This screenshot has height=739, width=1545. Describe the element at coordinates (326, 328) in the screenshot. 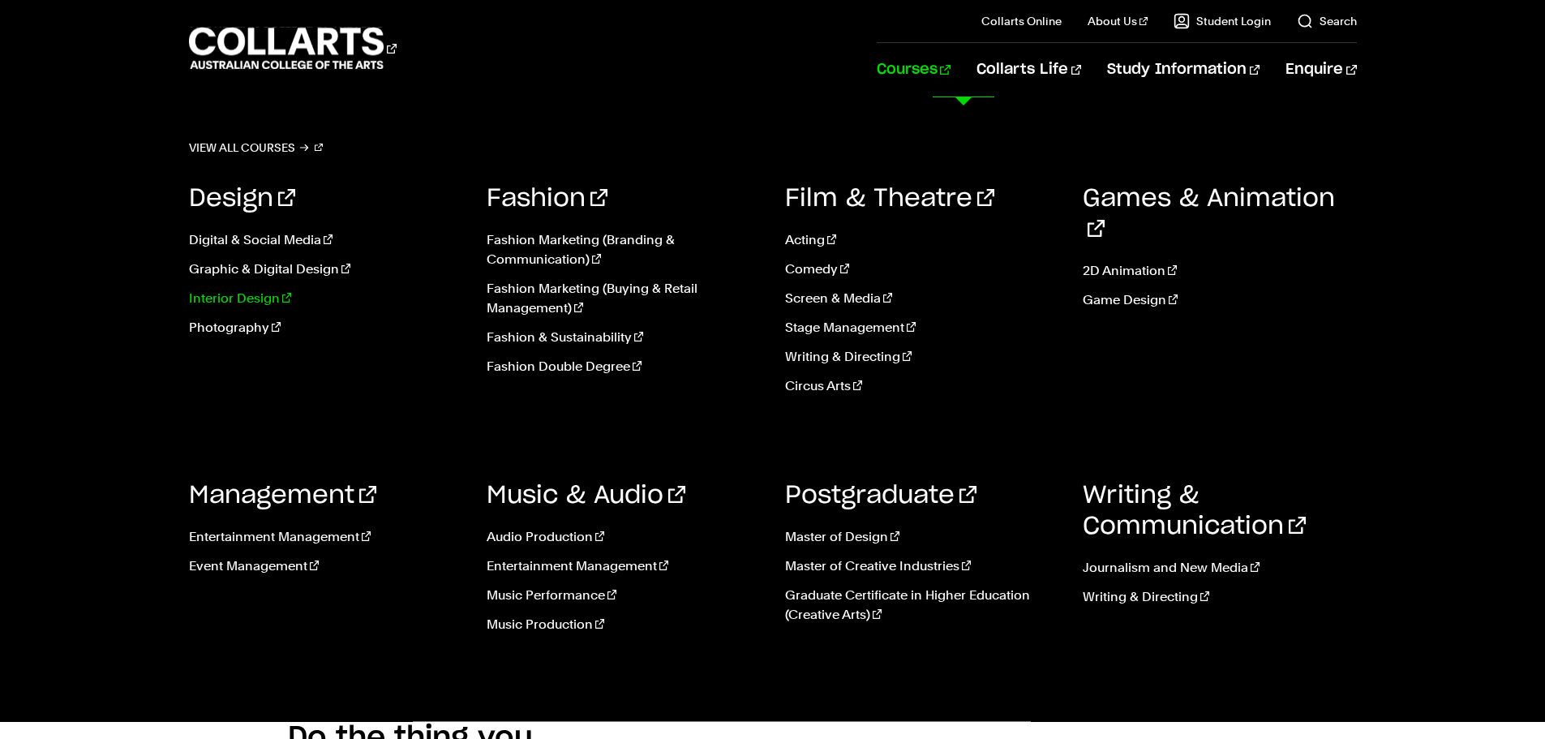

I see `a: Photography` at that location.